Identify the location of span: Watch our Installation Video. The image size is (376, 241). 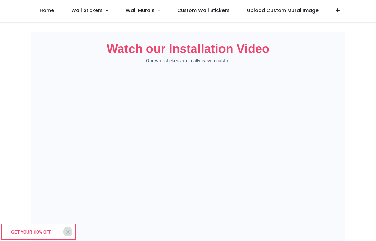
(188, 49).